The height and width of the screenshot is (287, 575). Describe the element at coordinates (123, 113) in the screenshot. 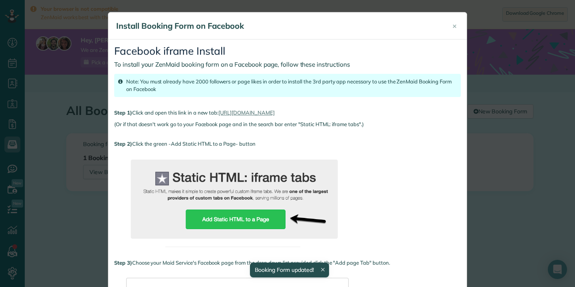

I see `strong: Step 1)` at that location.